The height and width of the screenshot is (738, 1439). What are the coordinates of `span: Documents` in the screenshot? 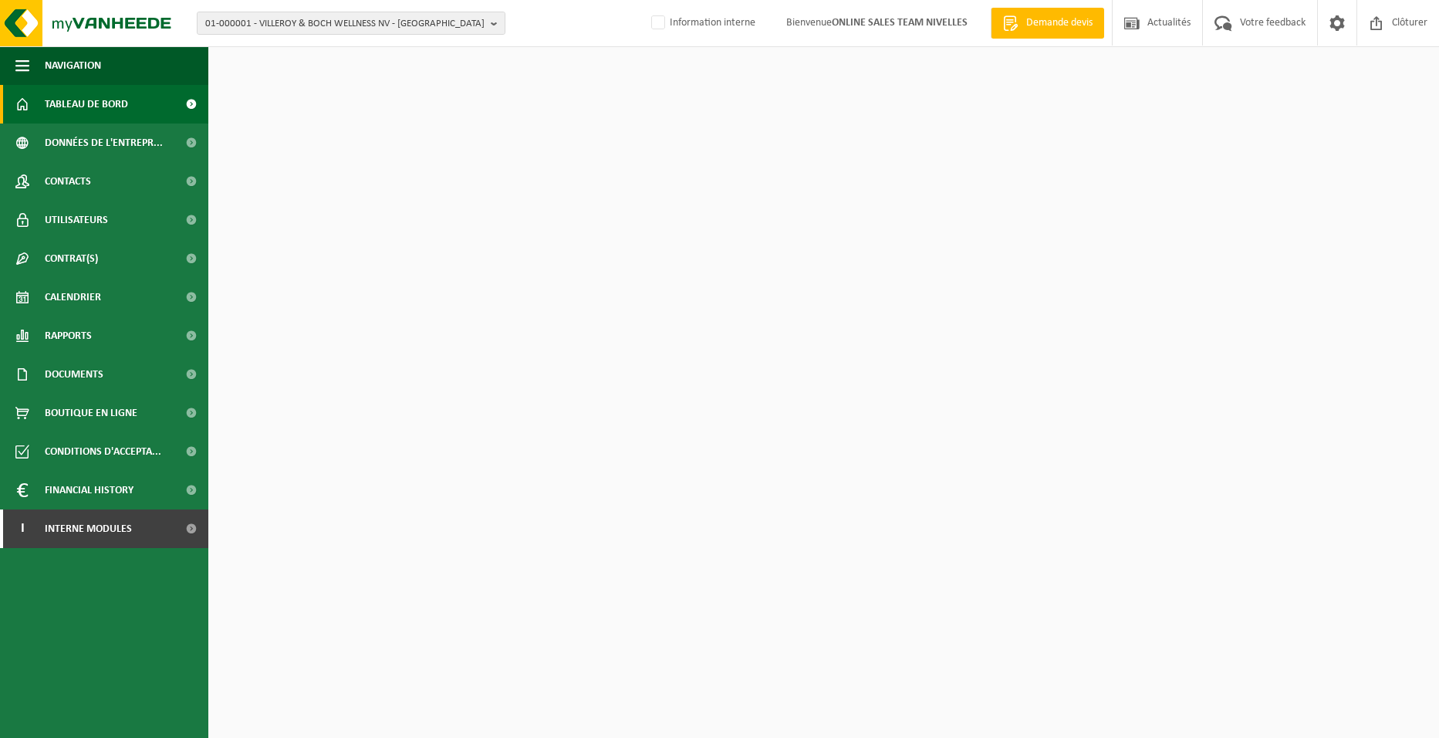 It's located at (74, 374).